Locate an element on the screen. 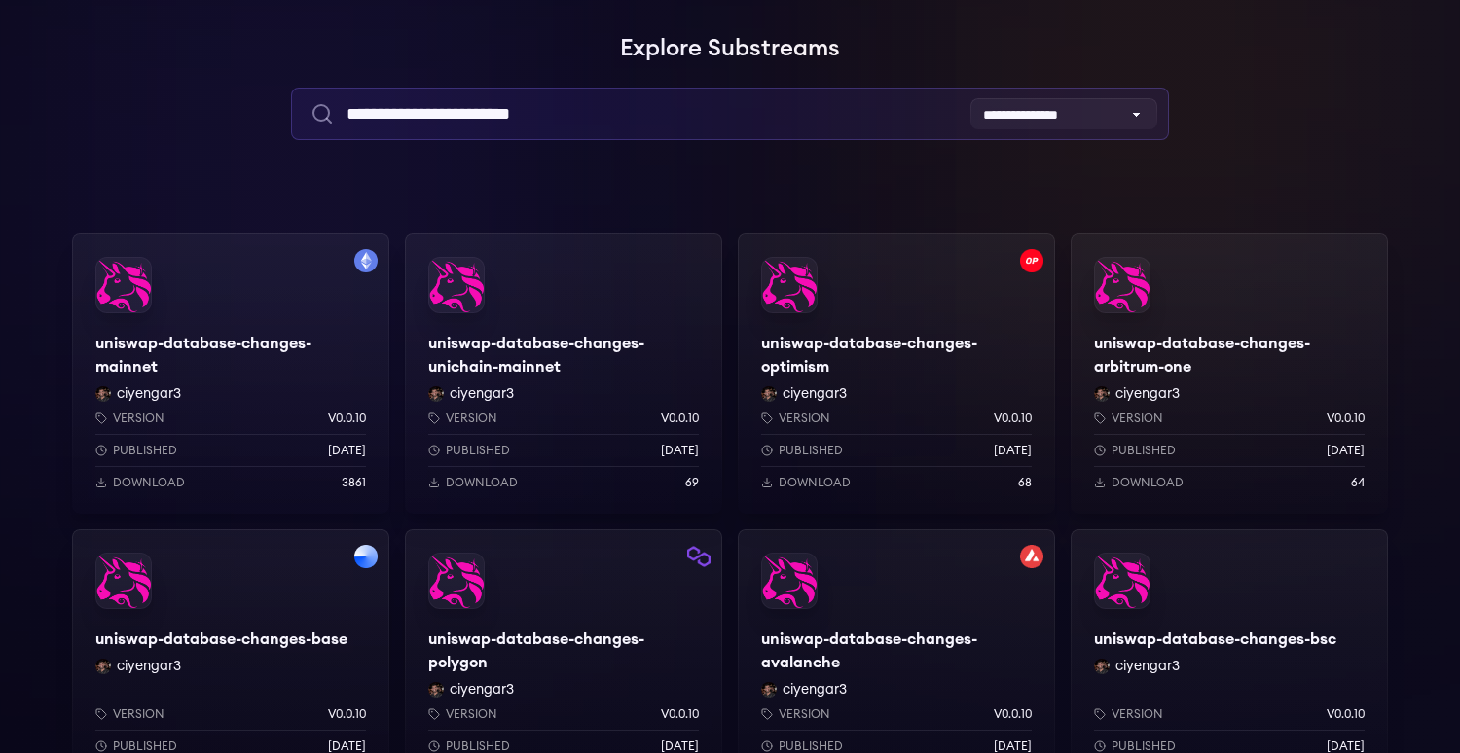  a: uniswap-database-changes-arbitrum-oneuniswap-database-changes-arbitrum-oneciyengar3 ciyengar3Vers... is located at coordinates (1229, 374).